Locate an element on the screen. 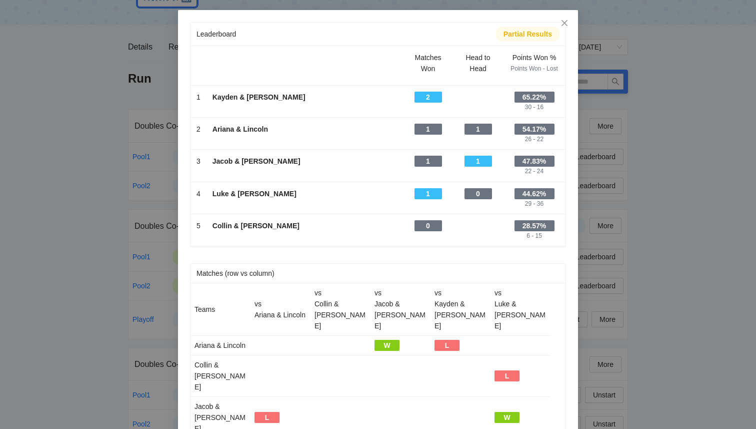 This screenshot has width=756, height=429. div: 47.83% is located at coordinates (535, 161).